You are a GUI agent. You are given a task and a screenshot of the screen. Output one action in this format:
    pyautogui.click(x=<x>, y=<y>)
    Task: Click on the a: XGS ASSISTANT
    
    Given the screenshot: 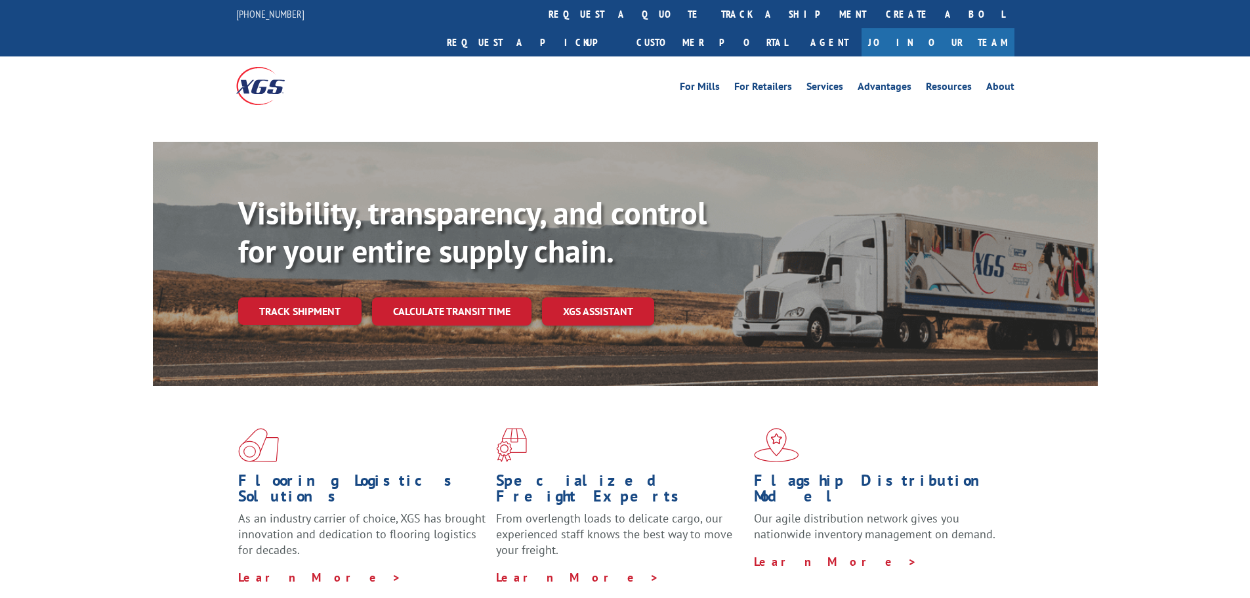 What is the action you would take?
    pyautogui.click(x=598, y=311)
    